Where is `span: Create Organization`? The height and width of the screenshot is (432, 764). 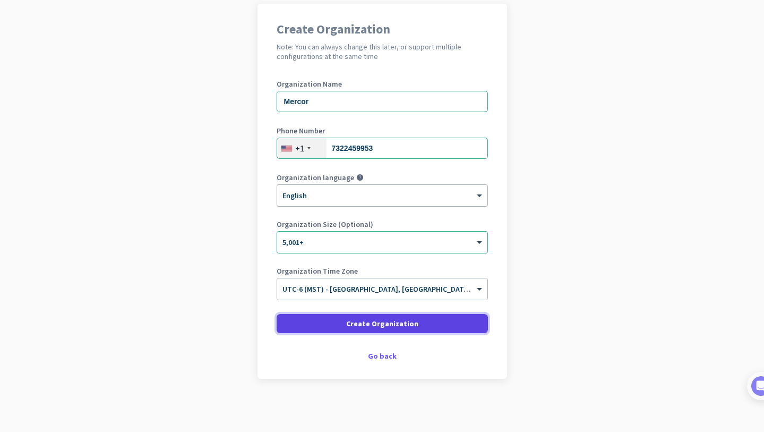 span: Create Organization is located at coordinates (382, 323).